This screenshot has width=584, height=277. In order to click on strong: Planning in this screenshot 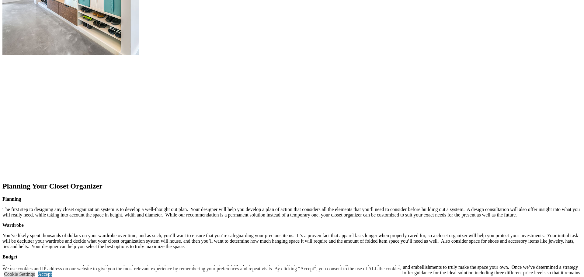, I will do `click(12, 199)`.